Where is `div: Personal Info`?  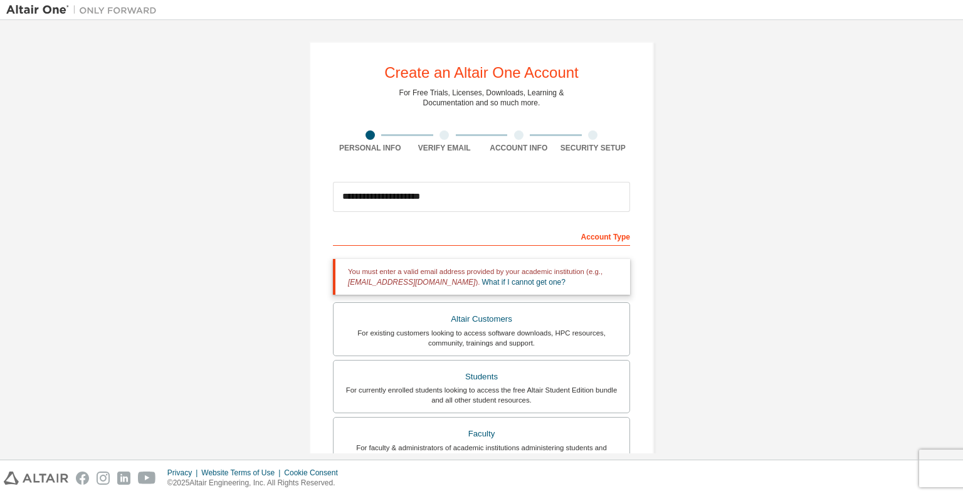 div: Personal Info is located at coordinates (370, 148).